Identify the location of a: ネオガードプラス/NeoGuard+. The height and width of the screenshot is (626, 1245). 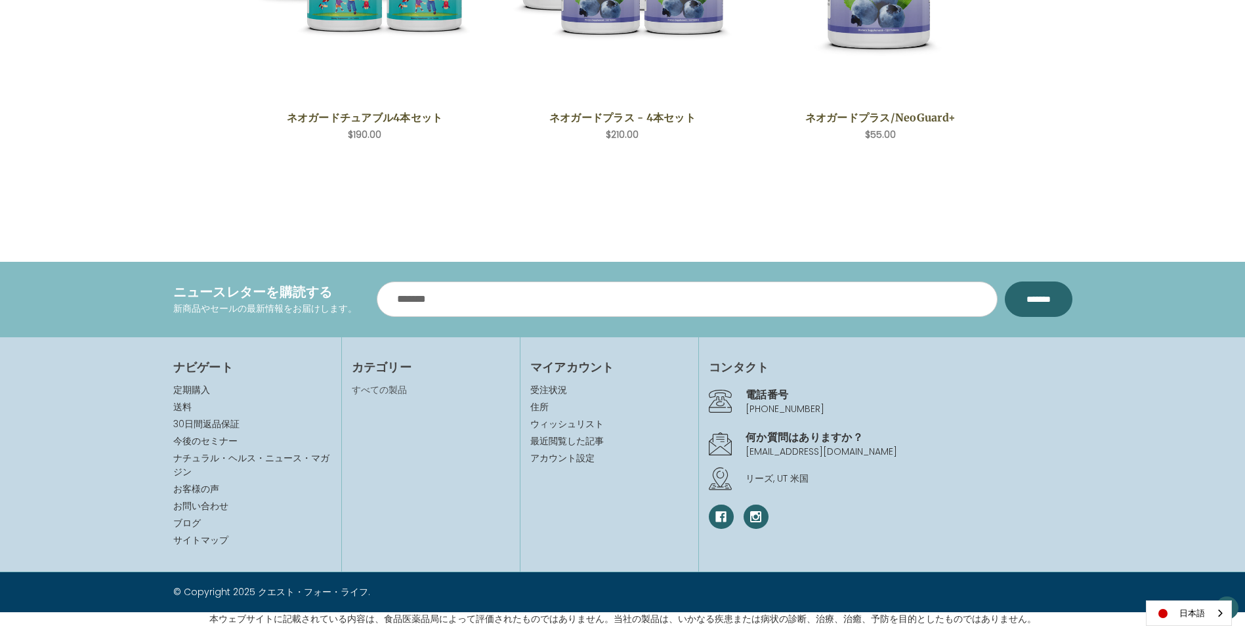
(880, 117).